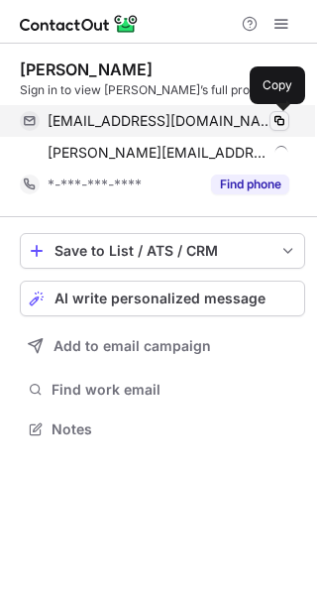  What do you see at coordinates (132, 346) in the screenshot?
I see `span: Add to email campaign` at bounding box center [132, 346].